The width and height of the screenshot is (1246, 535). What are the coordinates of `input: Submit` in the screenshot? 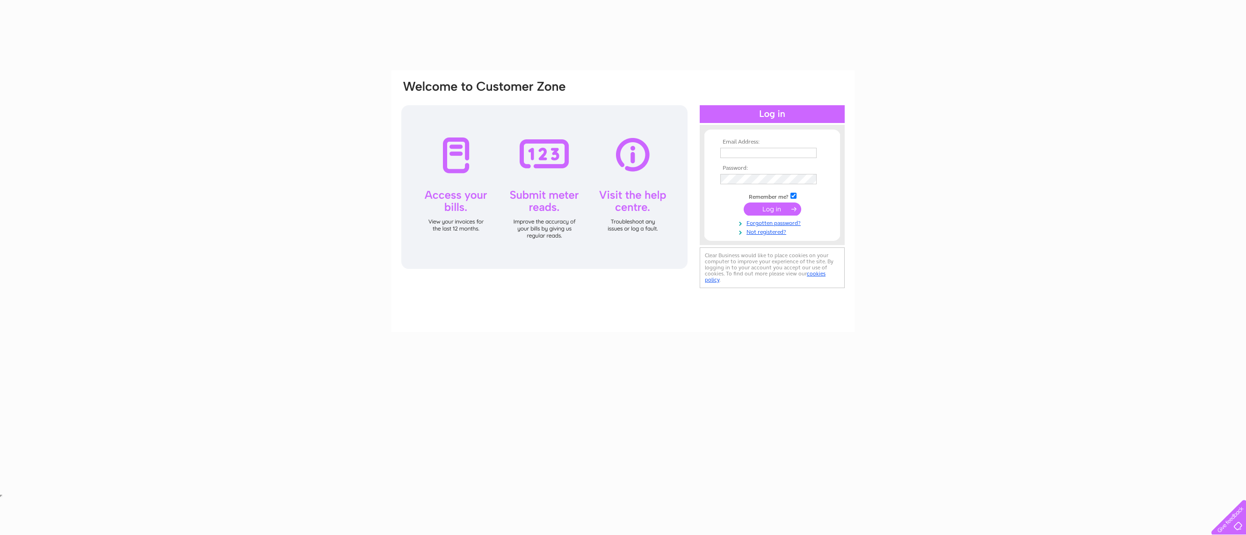 It's located at (772, 209).